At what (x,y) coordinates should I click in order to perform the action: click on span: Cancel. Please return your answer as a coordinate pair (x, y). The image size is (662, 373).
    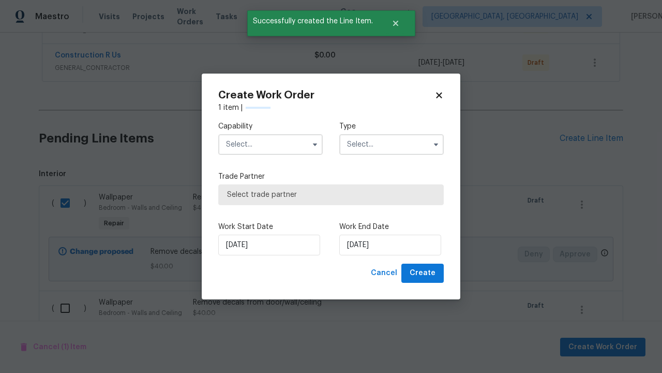
    Looking at the image, I should click on (384, 273).